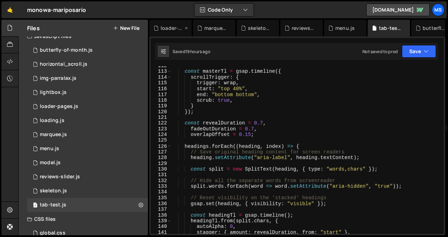 Image resolution: width=448 pixels, height=237 pixels. What do you see at coordinates (161, 89) in the screenshot?
I see `div: 116` at bounding box center [161, 89].